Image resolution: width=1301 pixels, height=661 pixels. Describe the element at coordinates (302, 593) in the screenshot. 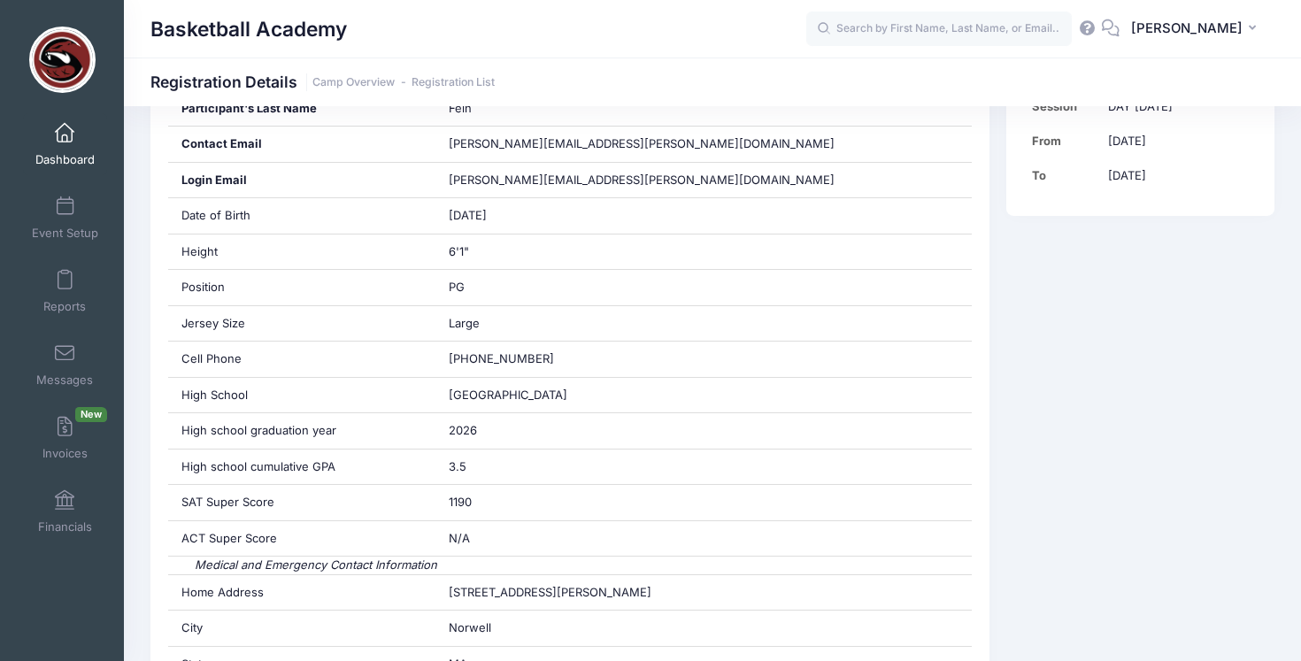

I see `div: Home Address` at that location.